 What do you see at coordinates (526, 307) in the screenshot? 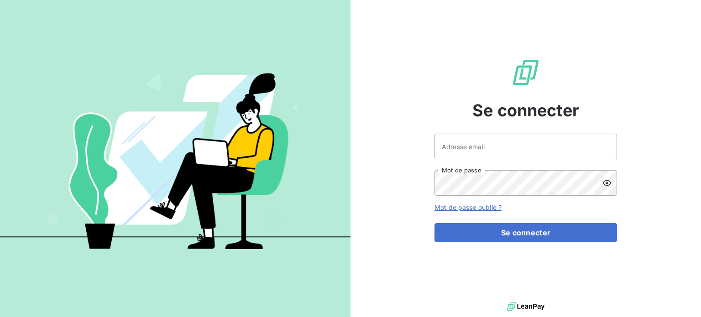
I see `img: logo` at bounding box center [526, 307].